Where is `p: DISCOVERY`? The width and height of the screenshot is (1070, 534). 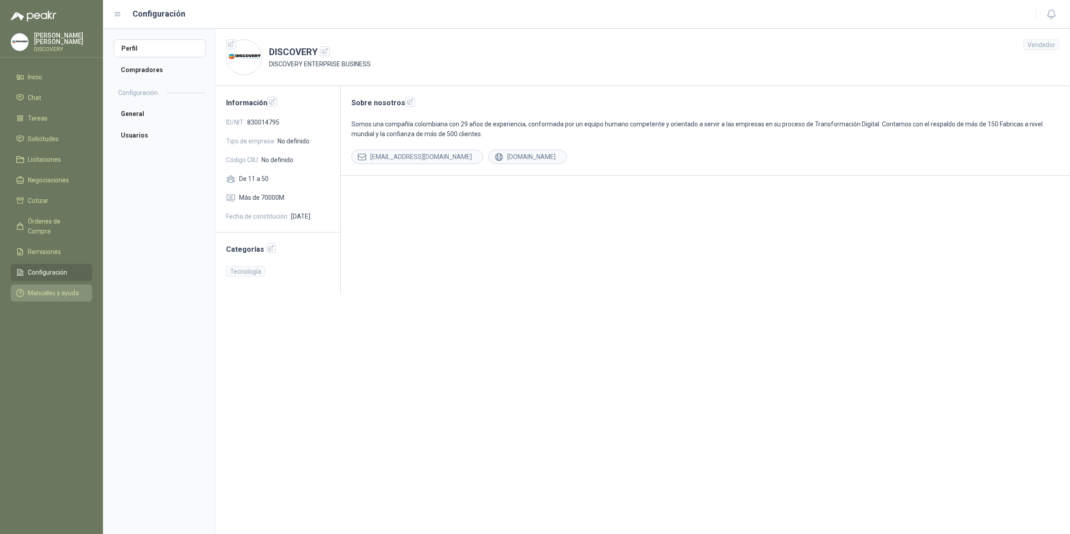 p: DISCOVERY is located at coordinates (63, 49).